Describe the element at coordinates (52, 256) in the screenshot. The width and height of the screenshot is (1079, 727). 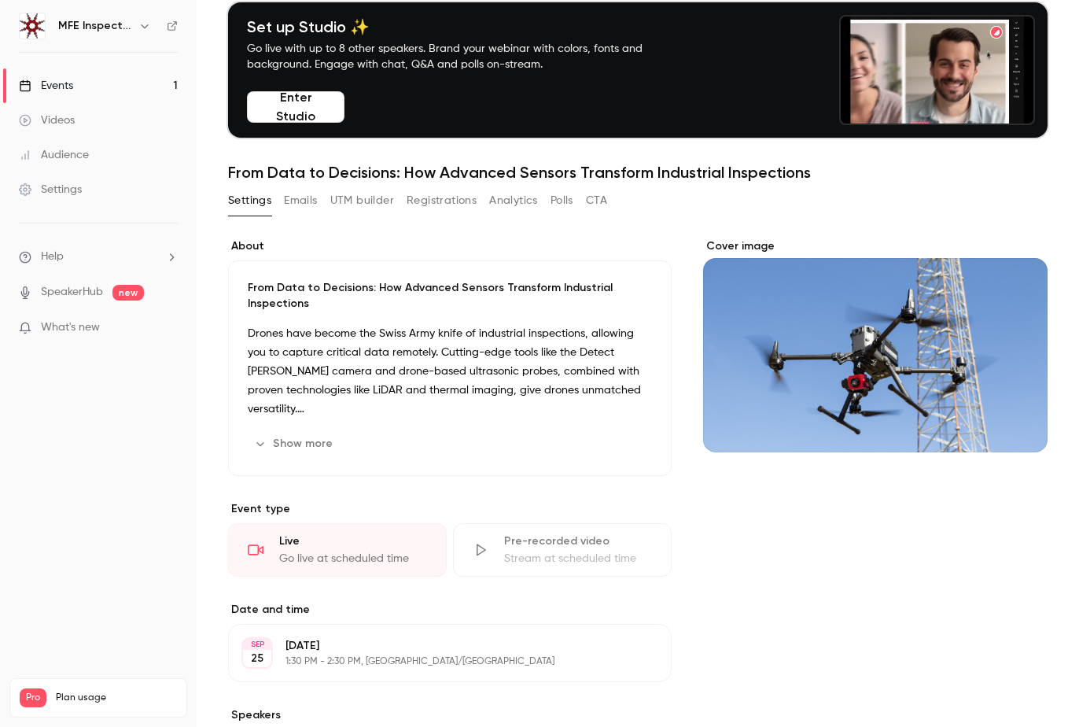
I see `span: Help` at that location.